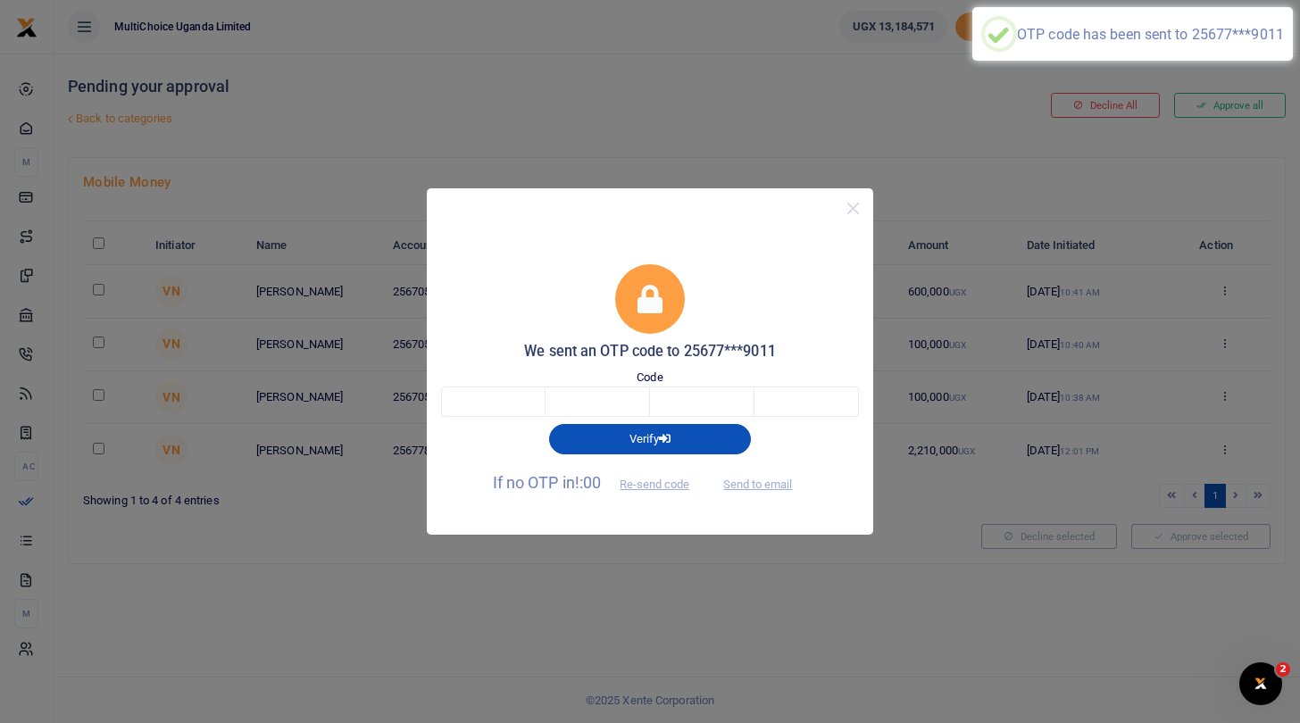  I want to click on span: If no OTP in, so click(599, 482).